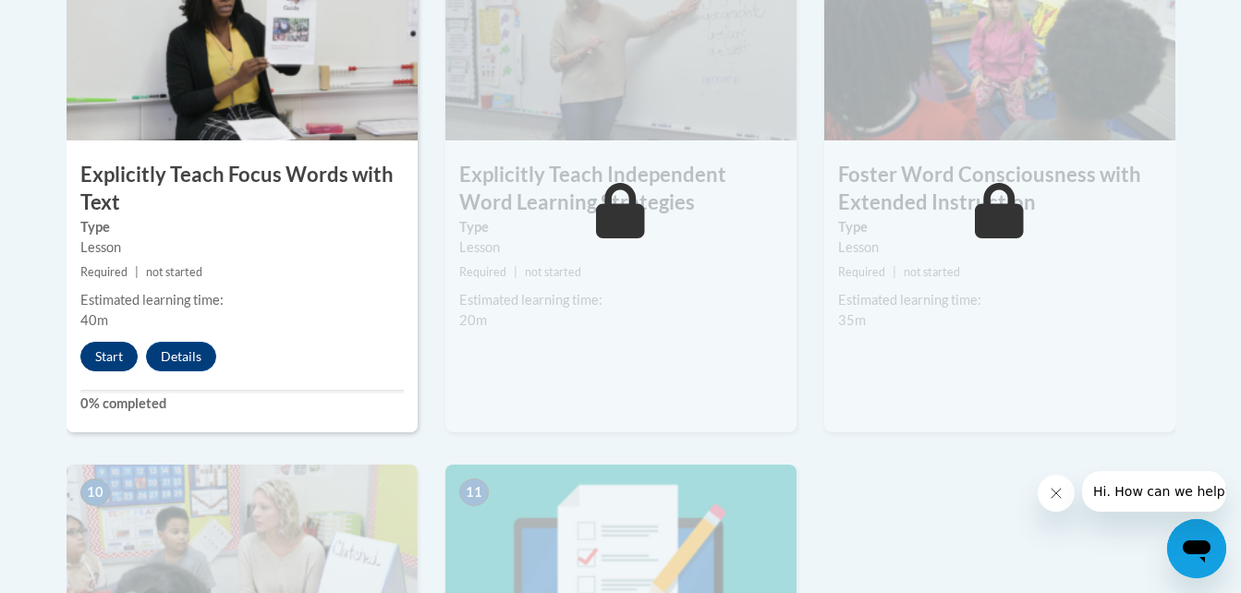 The height and width of the screenshot is (593, 1241). I want to click on button: Details, so click(181, 357).